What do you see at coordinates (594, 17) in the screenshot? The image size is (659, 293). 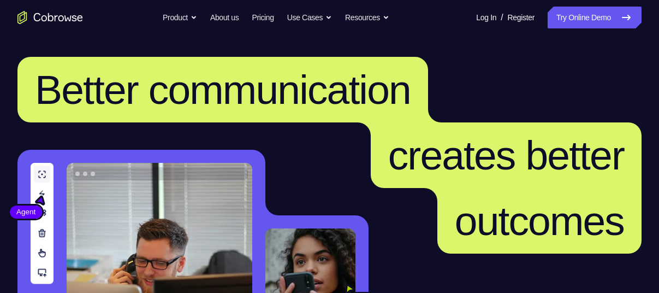 I see `a: Try Online Demo` at bounding box center [594, 17].